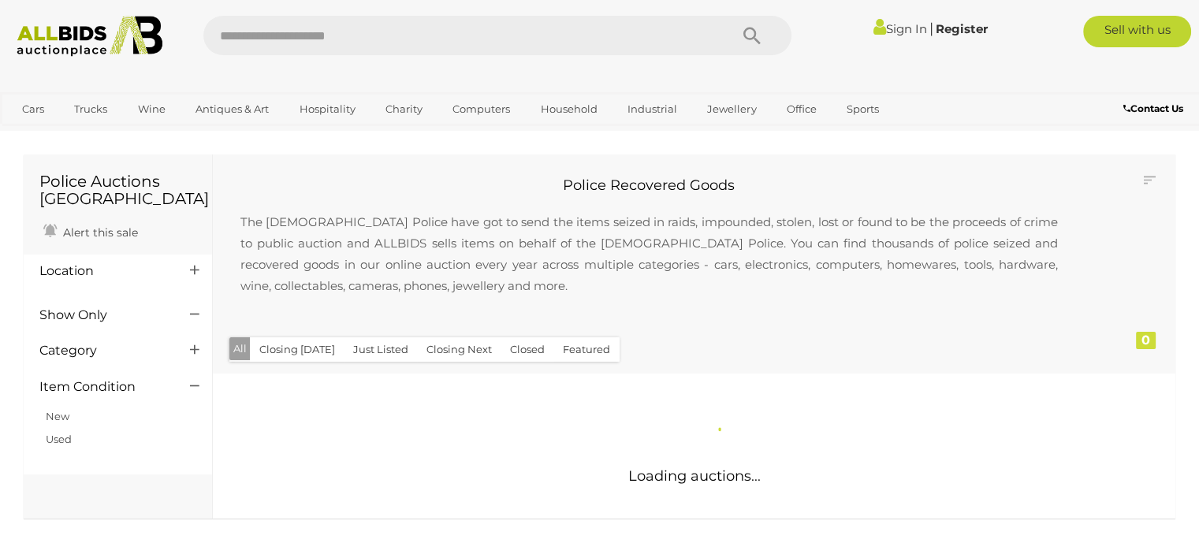  What do you see at coordinates (1146, 341) in the screenshot?
I see `div: 0` at bounding box center [1146, 341].